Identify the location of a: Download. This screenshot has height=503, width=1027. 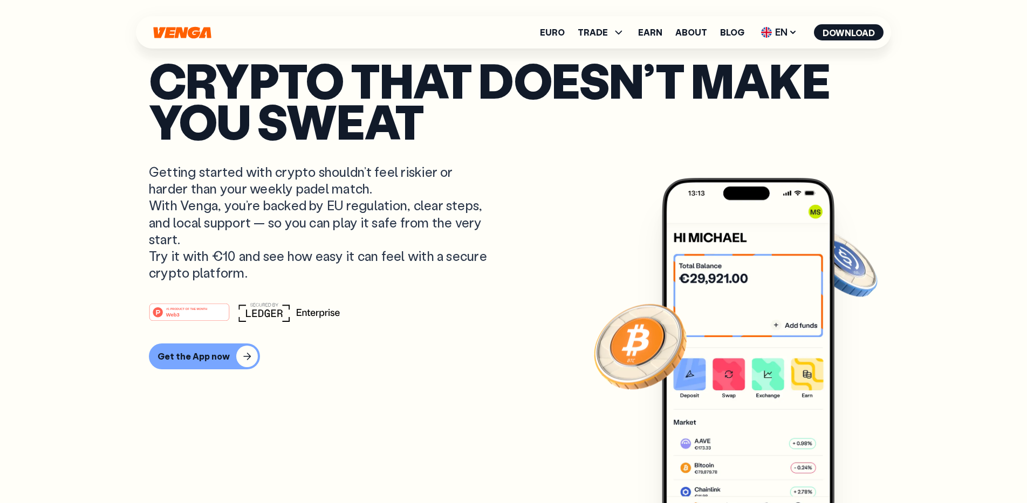
(849, 32).